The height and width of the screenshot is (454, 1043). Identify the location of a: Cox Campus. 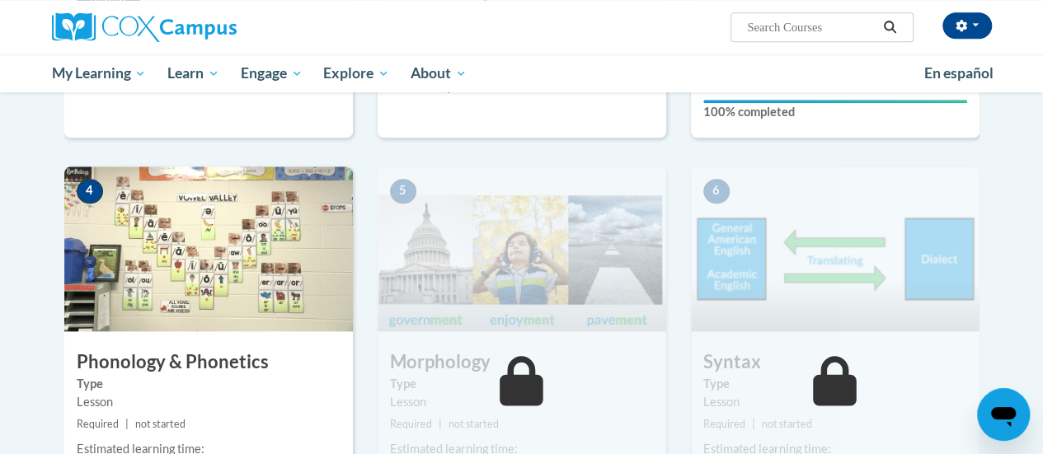
(200, 27).